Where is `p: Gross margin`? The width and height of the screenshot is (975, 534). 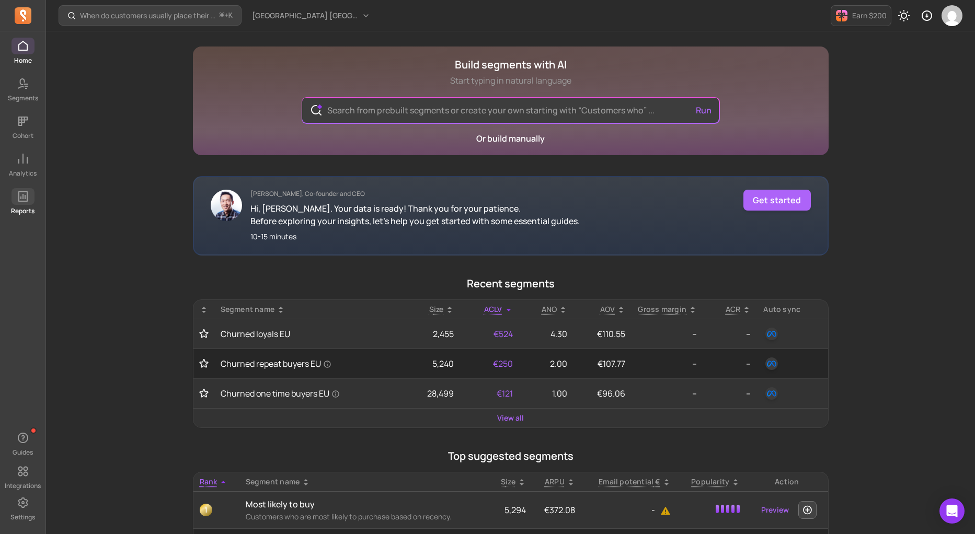
p: Gross margin is located at coordinates (662, 309).